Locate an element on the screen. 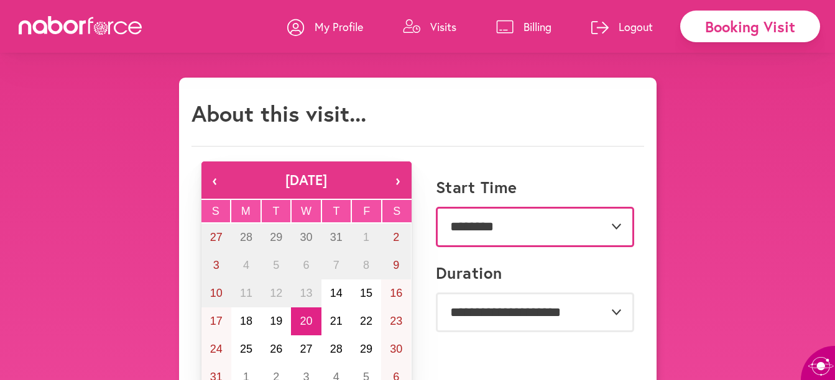 This screenshot has width=835, height=380. button: August 1, 2025 is located at coordinates (366, 237).